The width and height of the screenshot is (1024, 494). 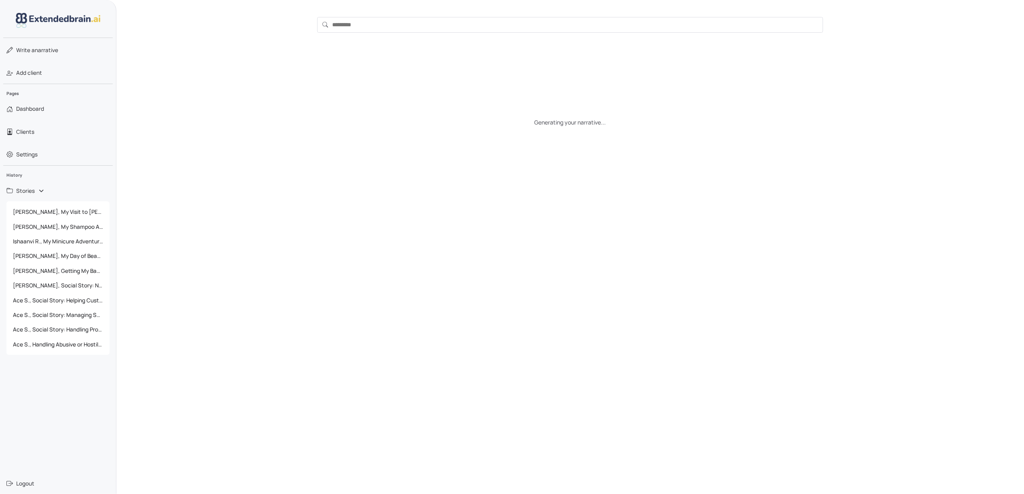 What do you see at coordinates (25, 191) in the screenshot?
I see `span: Stories` at bounding box center [25, 191].